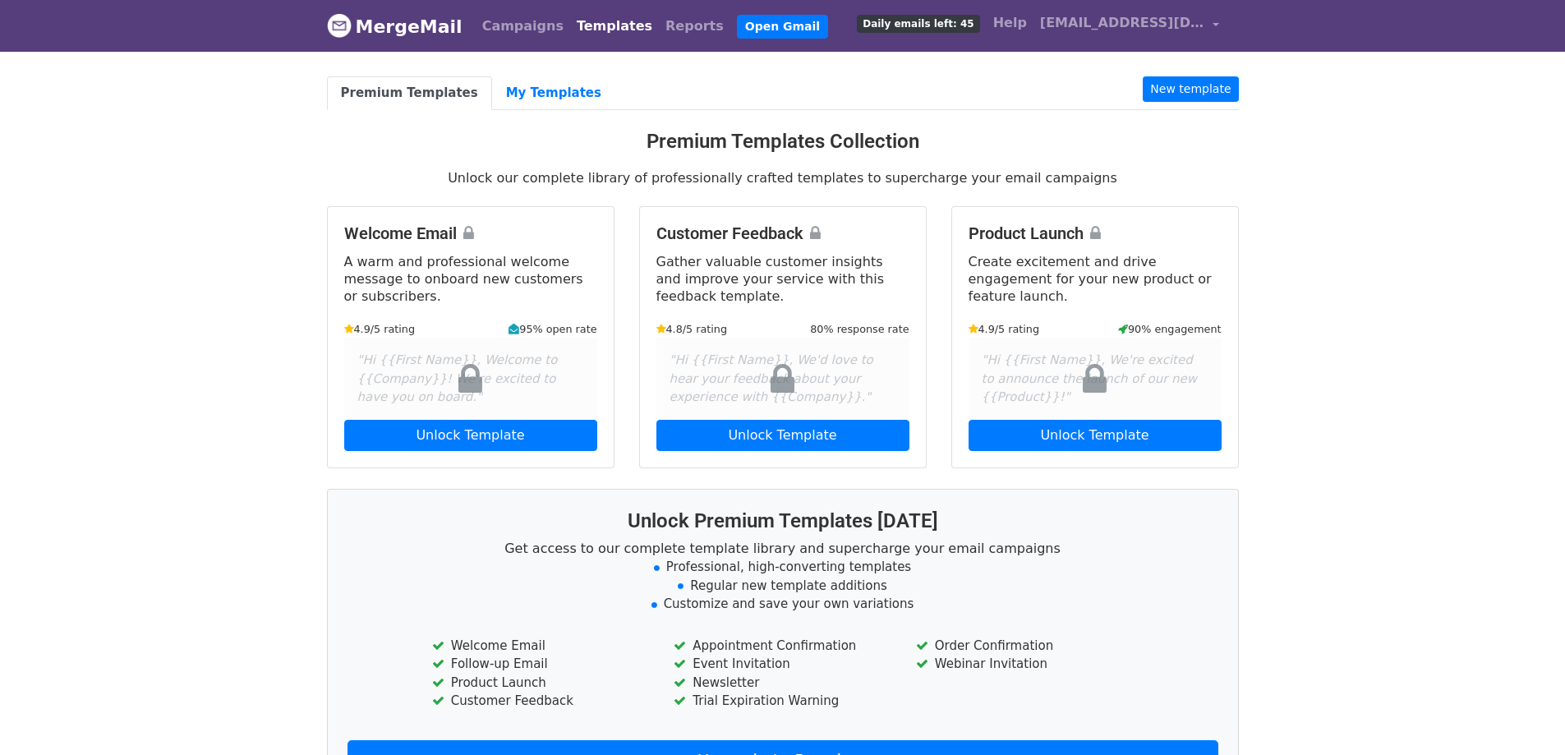 The image size is (1565, 755). What do you see at coordinates (409, 93) in the screenshot?
I see `a: Premium Templates` at bounding box center [409, 93].